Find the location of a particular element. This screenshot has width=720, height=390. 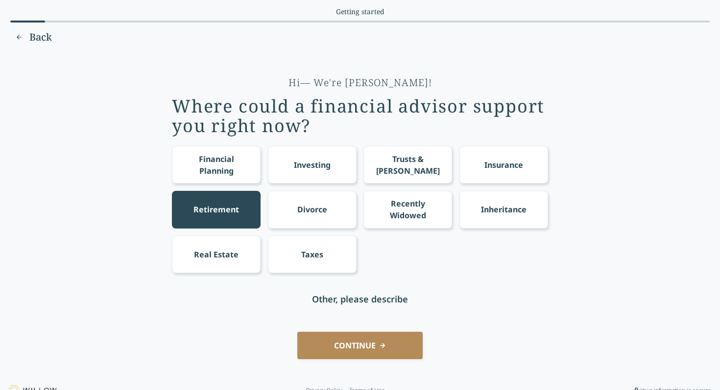

div: Real Estate is located at coordinates (216, 255).